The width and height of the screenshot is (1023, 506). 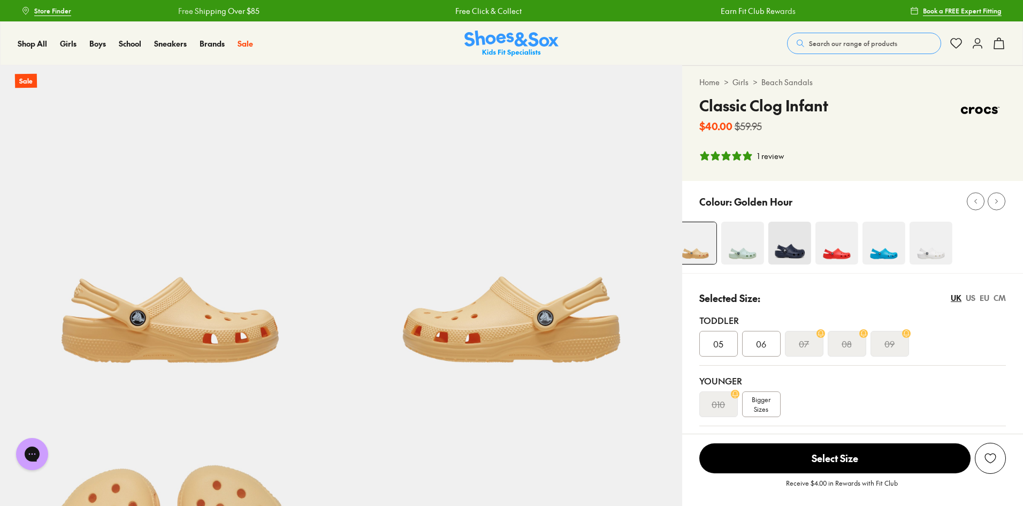 I want to click on a: Free Click & Collect, so click(x=485, y=11).